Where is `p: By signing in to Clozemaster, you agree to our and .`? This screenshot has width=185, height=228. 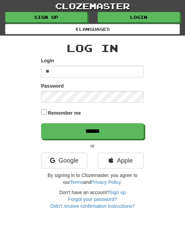 p: By signing in to Clozemaster, you agree to our and . is located at coordinates (92, 179).